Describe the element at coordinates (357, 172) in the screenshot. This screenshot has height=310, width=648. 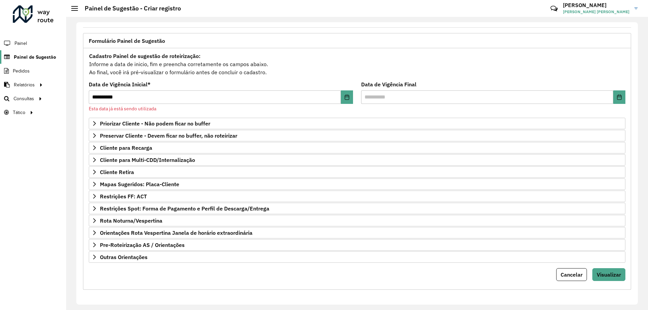
I see `a: Cliente Retira` at that location.